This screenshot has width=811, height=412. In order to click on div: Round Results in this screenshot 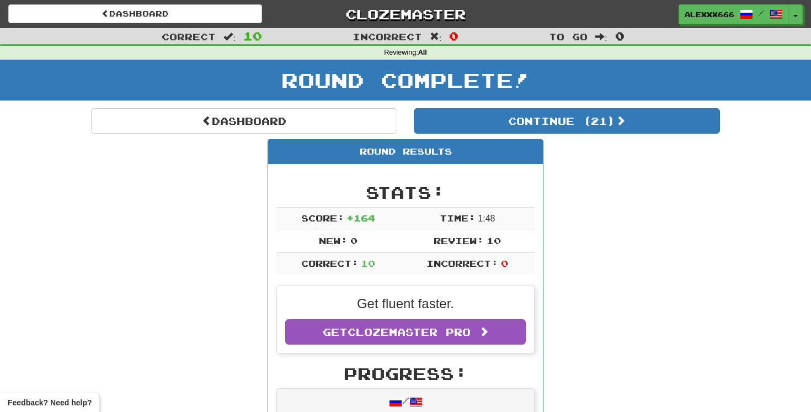, I will do `click(405, 152)`.